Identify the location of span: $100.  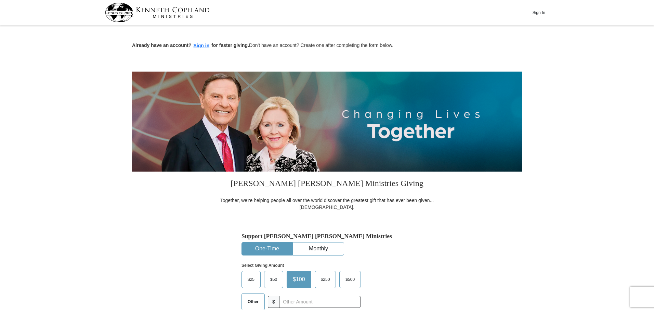
(299, 279).